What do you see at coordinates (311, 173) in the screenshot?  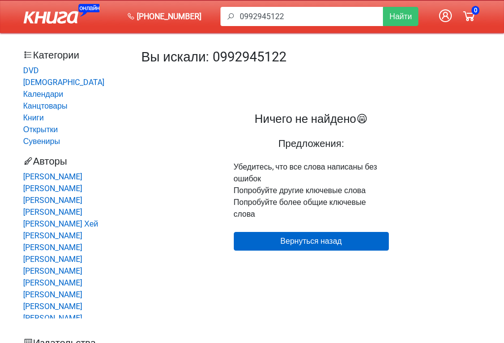 I see `li: Убедитесь, что все слова написаны без ошибок` at bounding box center [311, 173].